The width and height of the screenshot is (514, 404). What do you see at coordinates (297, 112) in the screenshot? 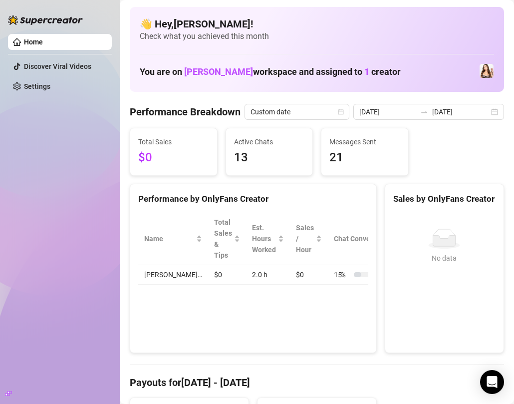
I see `span: Custom date` at bounding box center [297, 112].